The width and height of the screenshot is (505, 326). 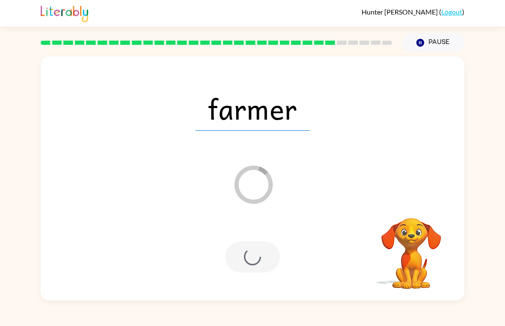 What do you see at coordinates (252, 109) in the screenshot?
I see `span: farmer` at bounding box center [252, 109].